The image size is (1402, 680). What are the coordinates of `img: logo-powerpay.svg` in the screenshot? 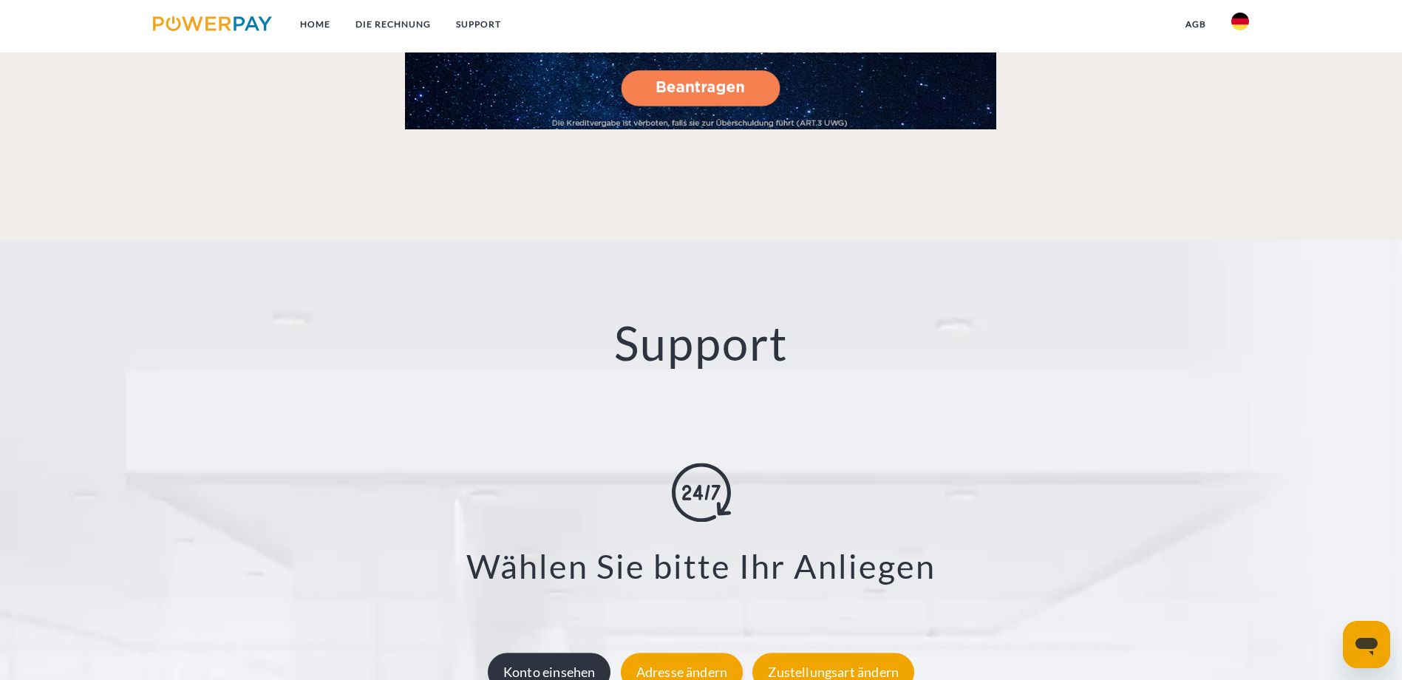 It's located at (212, 24).